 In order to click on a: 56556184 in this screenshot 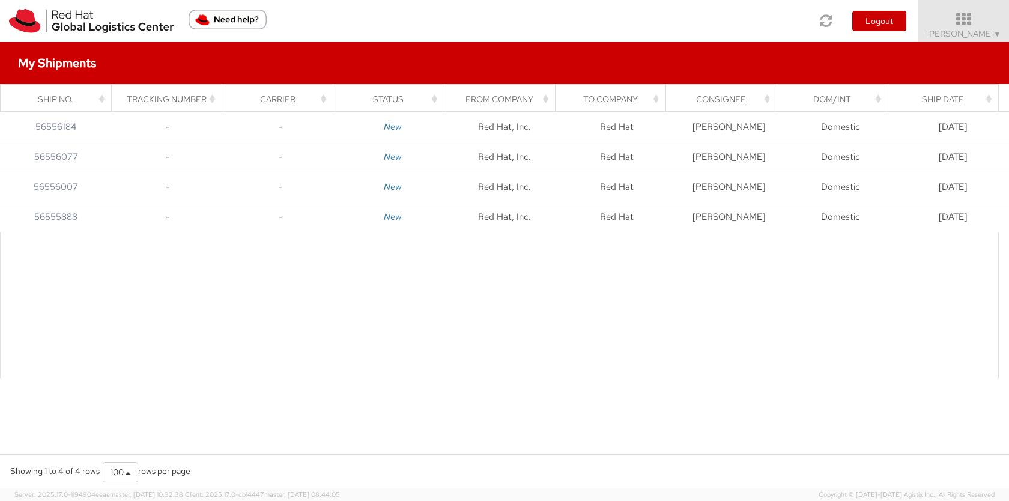, I will do `click(56, 127)`.